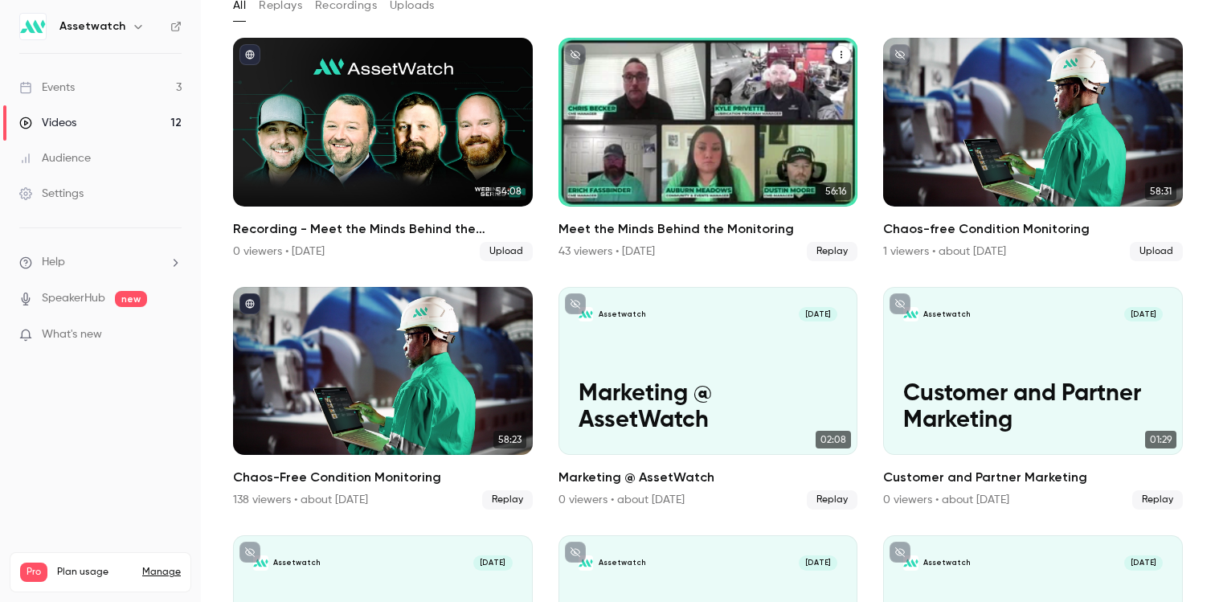  What do you see at coordinates (1032, 408) in the screenshot?
I see `p: Customer and Partner Marketing` at bounding box center [1032, 408].